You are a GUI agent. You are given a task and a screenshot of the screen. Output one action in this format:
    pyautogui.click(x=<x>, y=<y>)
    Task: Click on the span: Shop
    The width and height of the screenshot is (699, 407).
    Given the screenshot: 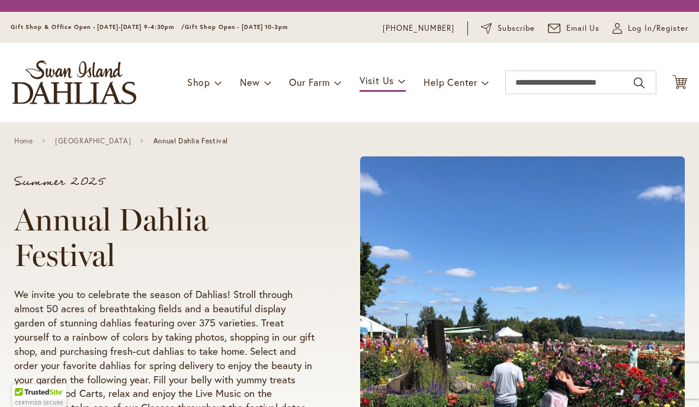 What is the action you would take?
    pyautogui.click(x=198, y=82)
    